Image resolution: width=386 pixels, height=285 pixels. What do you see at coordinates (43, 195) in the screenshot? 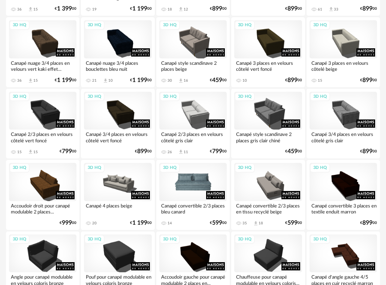
I see `a: 3D HQ Accoudoir droit pour canapé modulable 2 places... €99900` at bounding box center [43, 195].